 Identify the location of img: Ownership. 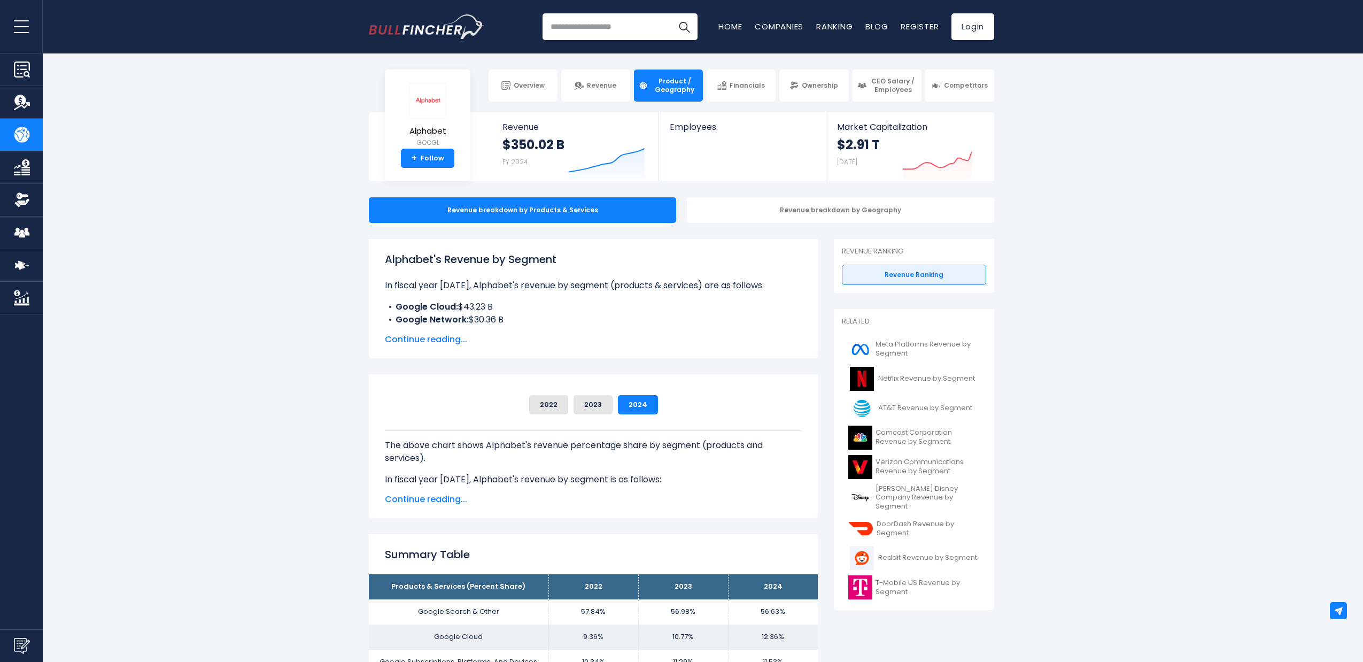
(22, 200).